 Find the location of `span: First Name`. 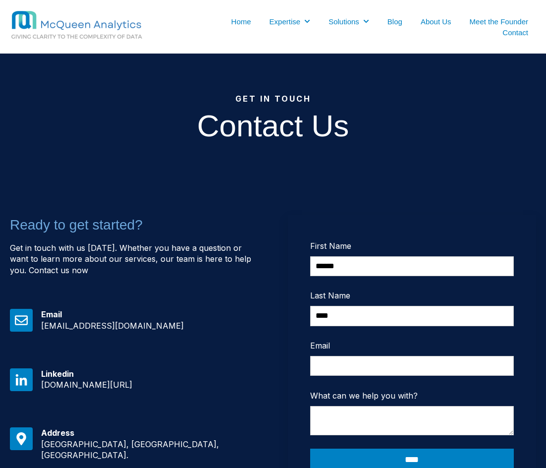

span: First Name is located at coordinates (330, 246).